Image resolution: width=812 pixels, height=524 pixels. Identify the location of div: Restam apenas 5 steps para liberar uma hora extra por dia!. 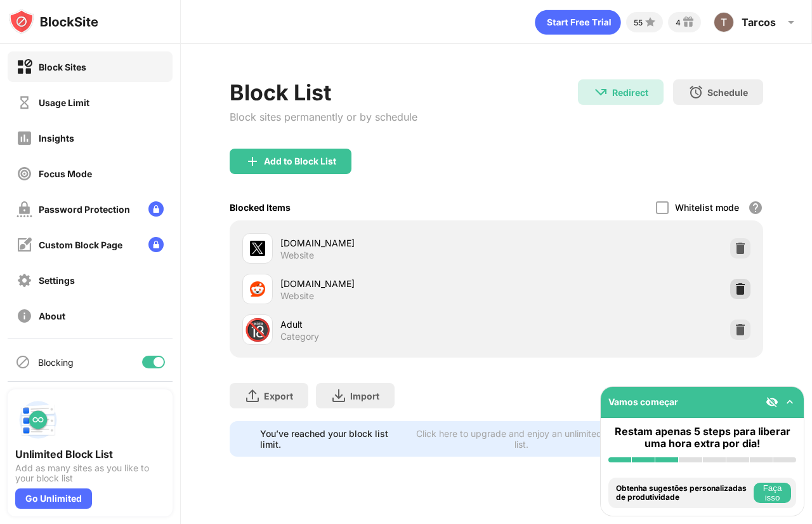
(702, 437).